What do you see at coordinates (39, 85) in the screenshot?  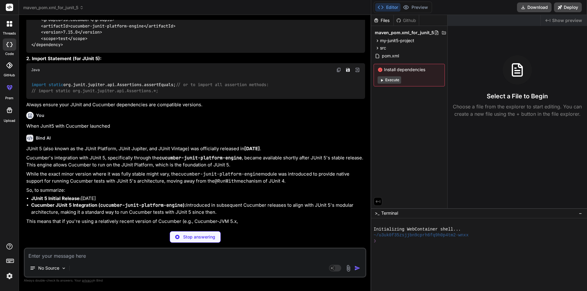 I see `span: import` at bounding box center [39, 85].